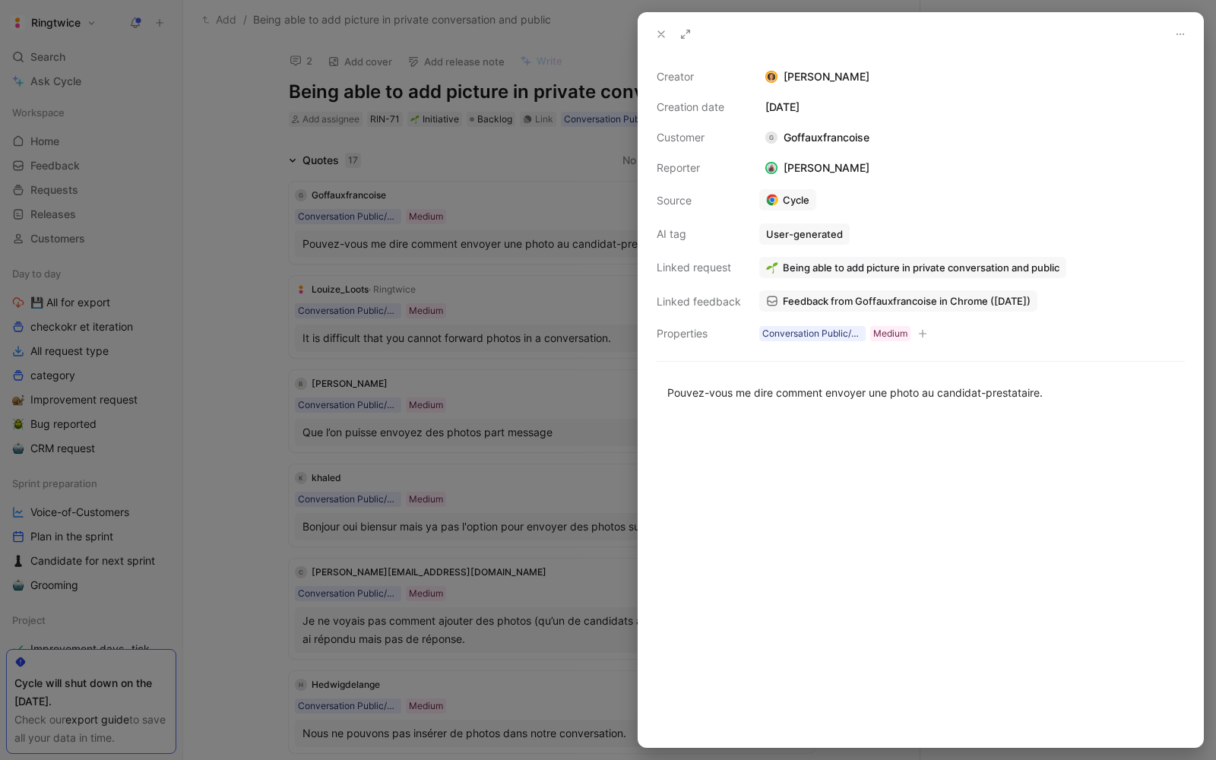  Describe the element at coordinates (787, 200) in the screenshot. I see `a: Cycle` at that location.